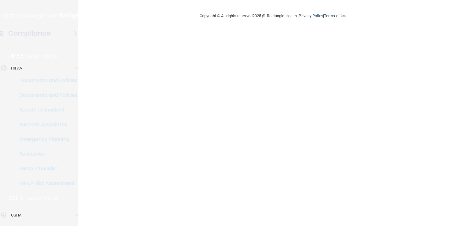 The image size is (469, 226). Describe the element at coordinates (46, 139) in the screenshot. I see `p: Emergency Planning` at that location.